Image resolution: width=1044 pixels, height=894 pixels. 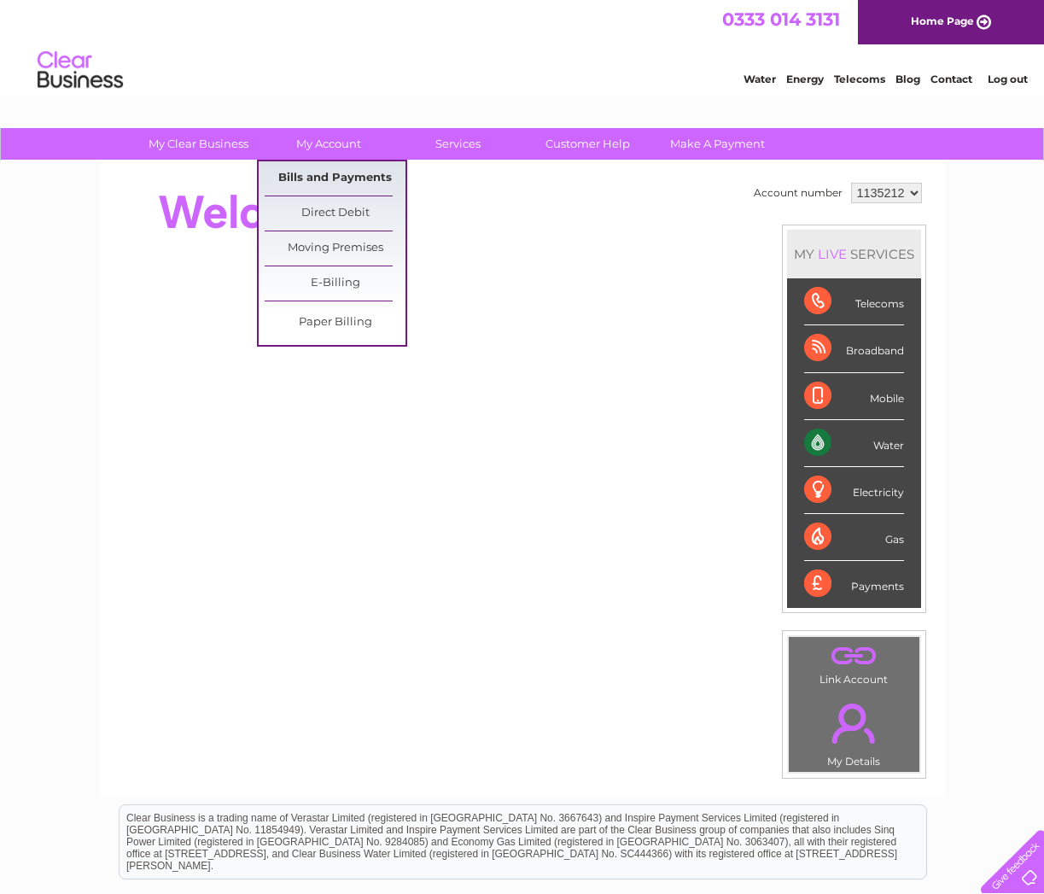 What do you see at coordinates (328, 143) in the screenshot?
I see `a: My Account` at bounding box center [328, 143].